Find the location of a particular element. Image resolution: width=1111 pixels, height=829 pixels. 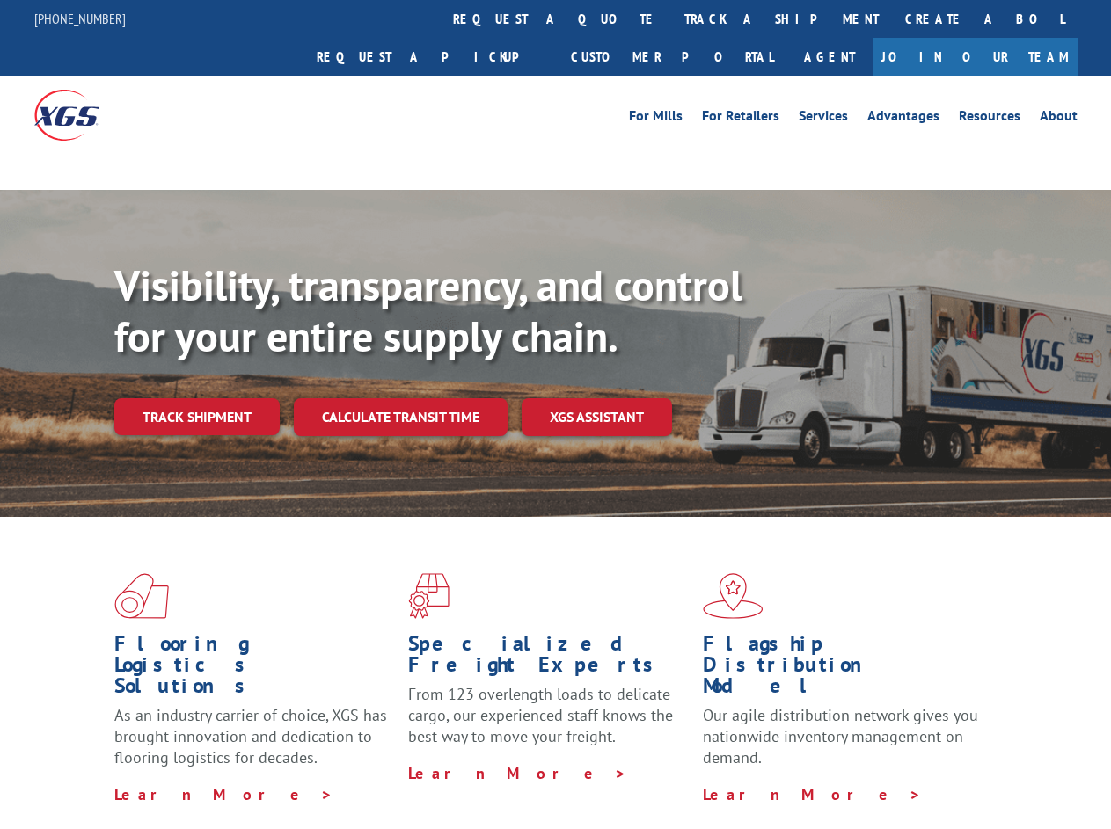

a: Join Our Team is located at coordinates (974, 56).